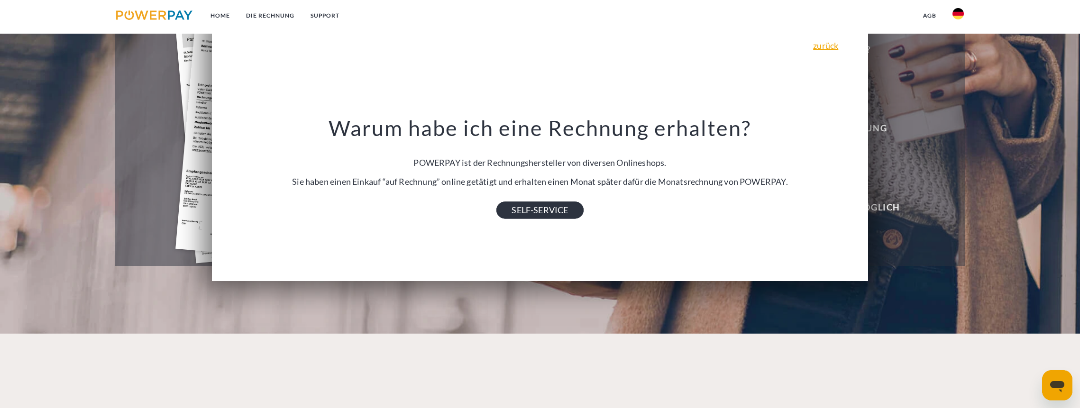 Image resolution: width=1080 pixels, height=408 pixels. I want to click on a: SUPPORT, so click(325, 16).